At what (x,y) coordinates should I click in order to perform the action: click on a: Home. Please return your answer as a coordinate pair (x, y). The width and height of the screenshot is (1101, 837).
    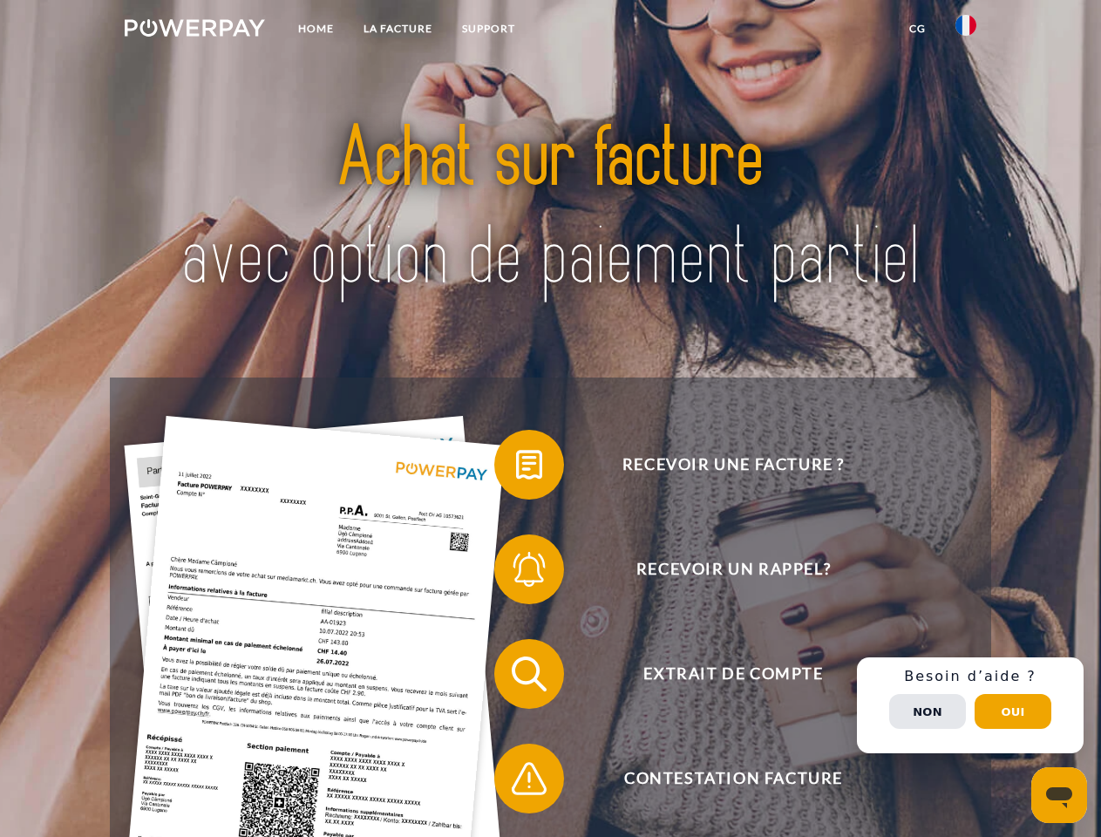
    Looking at the image, I should click on (316, 29).